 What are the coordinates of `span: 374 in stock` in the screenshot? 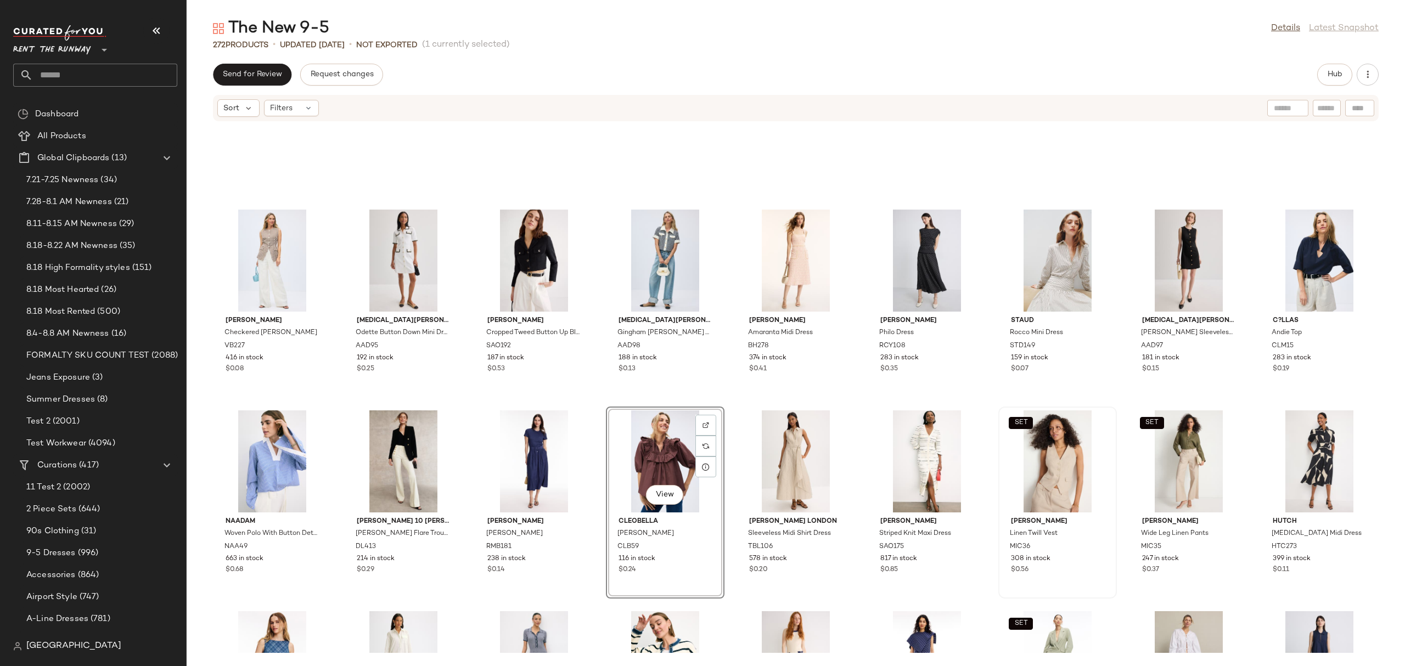 It's located at (768, 358).